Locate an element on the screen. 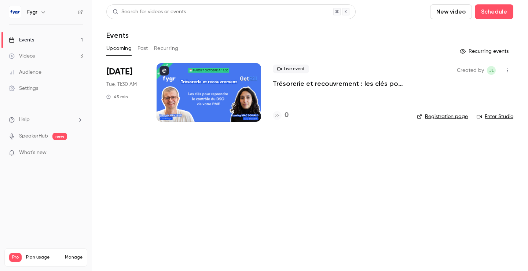 The width and height of the screenshot is (528, 271). button: Past is located at coordinates (143, 48).